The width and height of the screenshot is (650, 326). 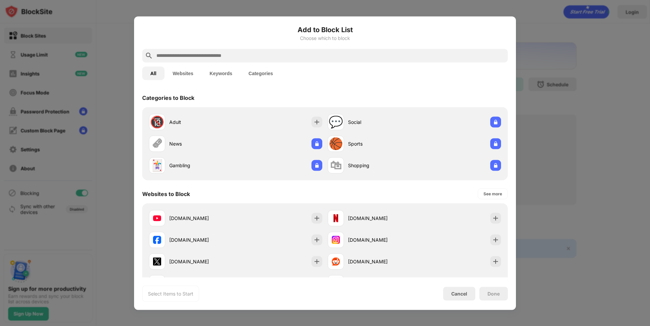 What do you see at coordinates (221, 73) in the screenshot?
I see `button: Keywords` at bounding box center [221, 73].